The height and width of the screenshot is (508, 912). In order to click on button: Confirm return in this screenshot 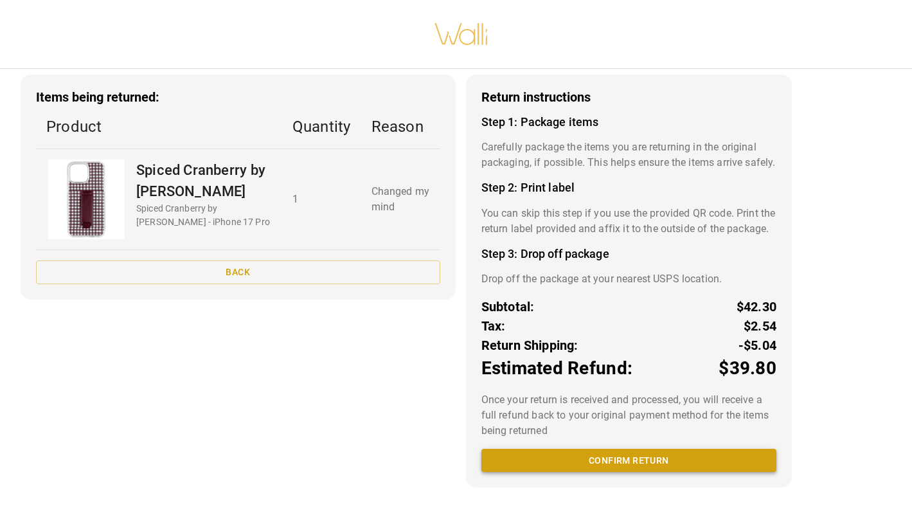, I will do `click(629, 460)`.